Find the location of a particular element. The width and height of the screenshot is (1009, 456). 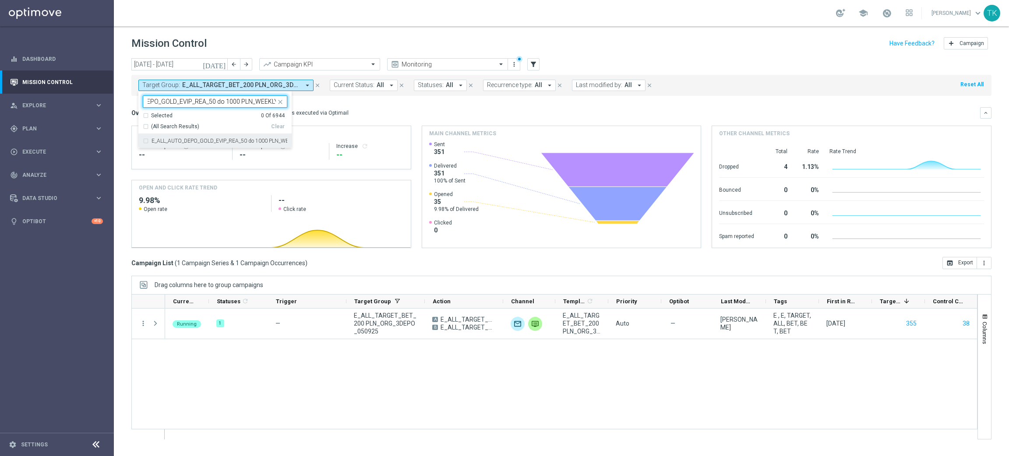

div: Rate is located at coordinates (808, 152).